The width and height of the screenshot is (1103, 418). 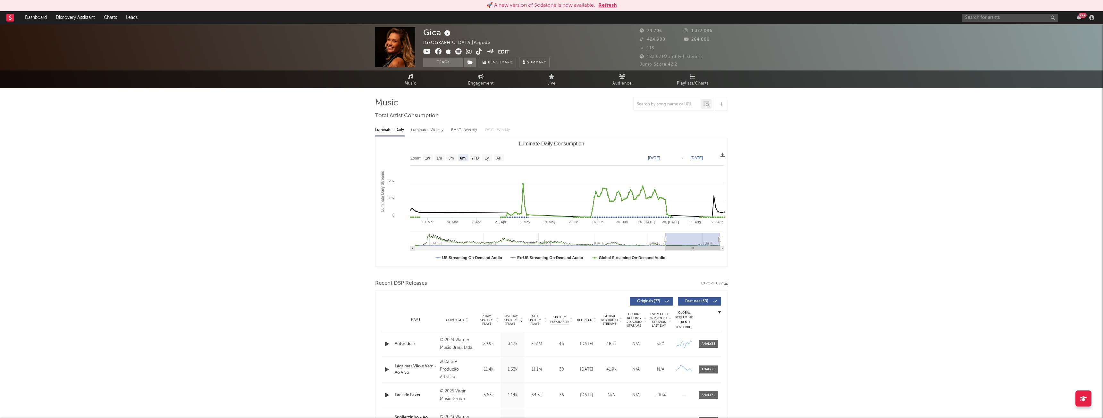 I want to click on span: 7 Day Spotify Plays, so click(x=486, y=320).